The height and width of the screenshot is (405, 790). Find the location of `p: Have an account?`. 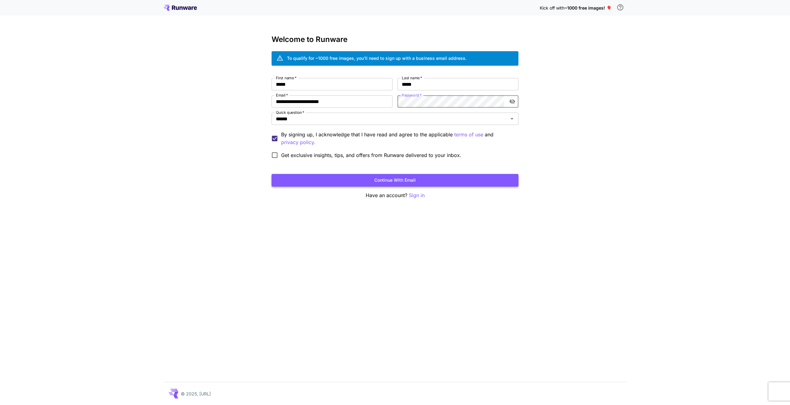

p: Have an account? is located at coordinates (395, 195).